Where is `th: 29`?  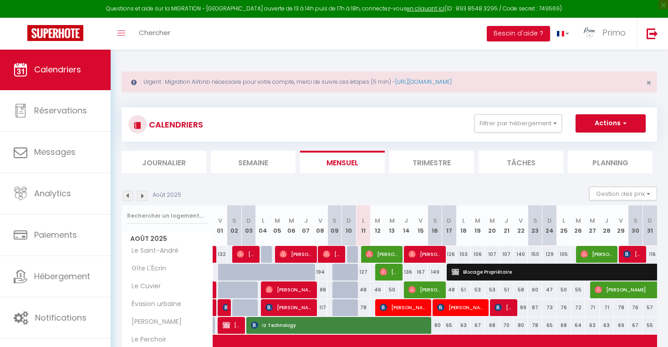
th: 29 is located at coordinates (621, 225).